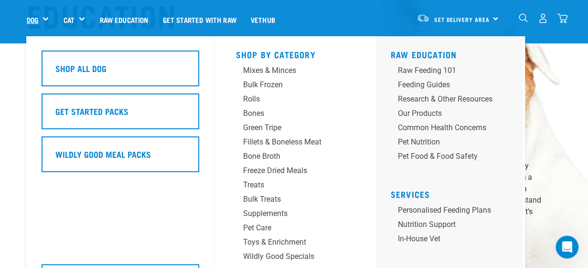 The height and width of the screenshot is (268, 588). I want to click on h5: Shop All Dog, so click(81, 68).